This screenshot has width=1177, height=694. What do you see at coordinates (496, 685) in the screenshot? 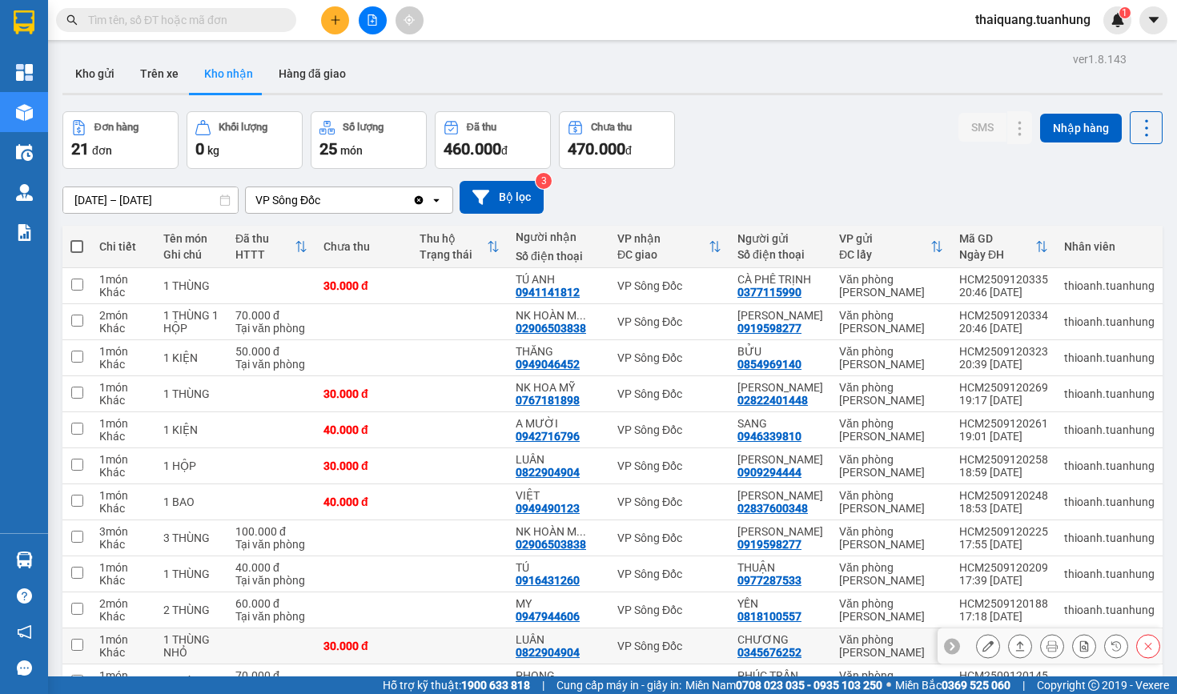
I see `strong: 1900 633 818` at bounding box center [496, 685].